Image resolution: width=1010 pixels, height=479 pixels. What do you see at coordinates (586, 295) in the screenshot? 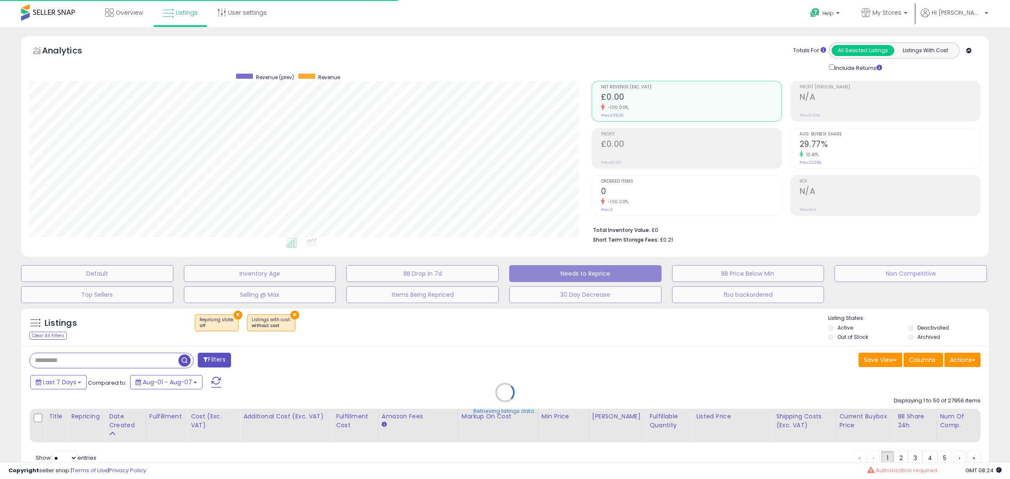
I see `button: 30 Day Decrease` at bounding box center [586, 295].